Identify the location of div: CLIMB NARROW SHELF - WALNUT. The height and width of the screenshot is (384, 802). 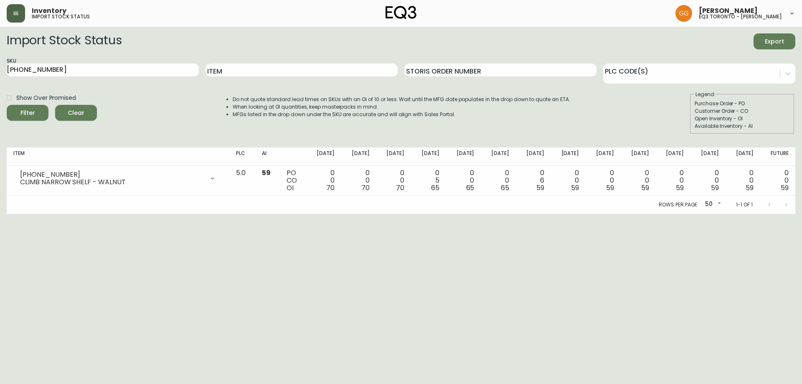
(112, 182).